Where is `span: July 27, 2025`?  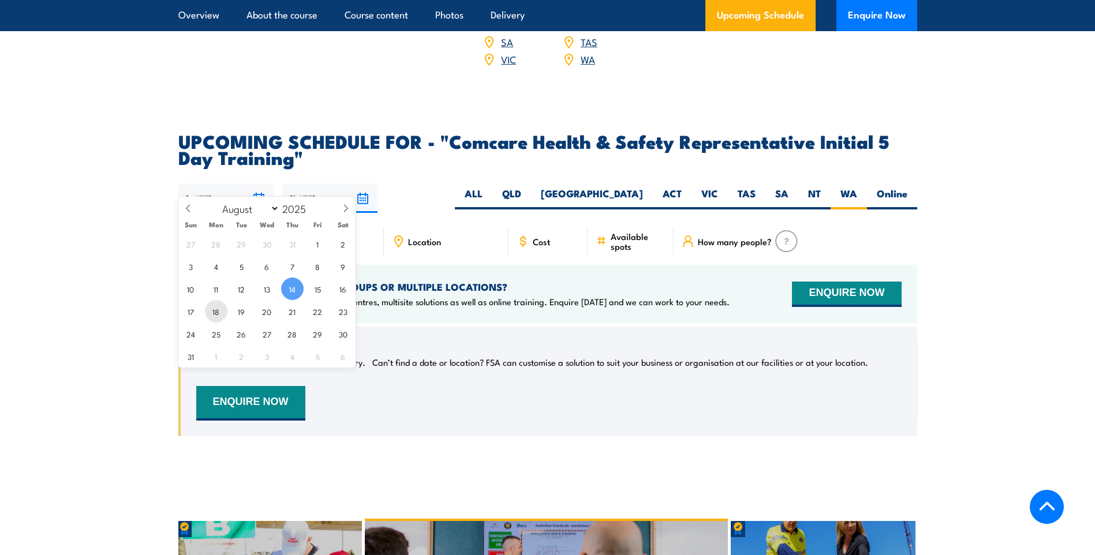
span: July 27, 2025 is located at coordinates (190, 244).